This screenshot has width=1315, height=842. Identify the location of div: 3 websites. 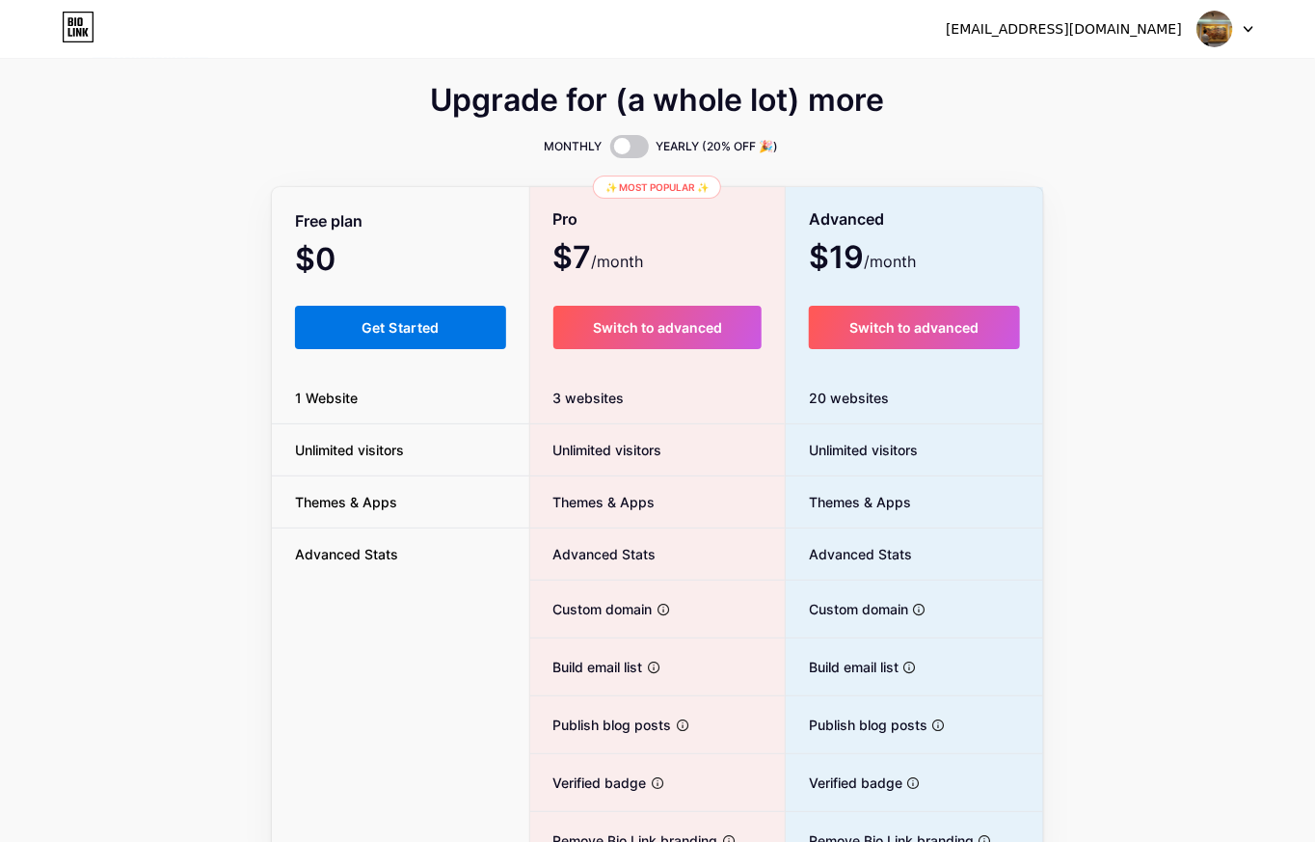
(658, 398).